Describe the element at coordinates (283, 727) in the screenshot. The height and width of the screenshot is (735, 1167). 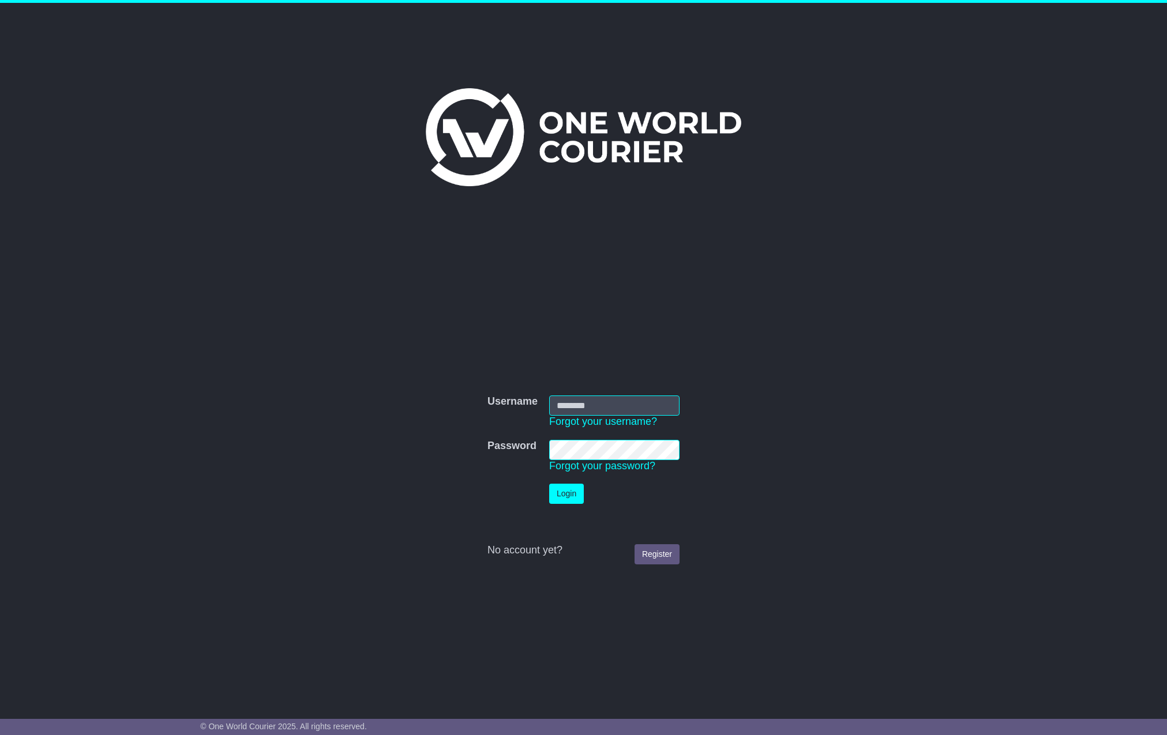
I see `span: © One World Courier 2025. All rights reserved.` at that location.